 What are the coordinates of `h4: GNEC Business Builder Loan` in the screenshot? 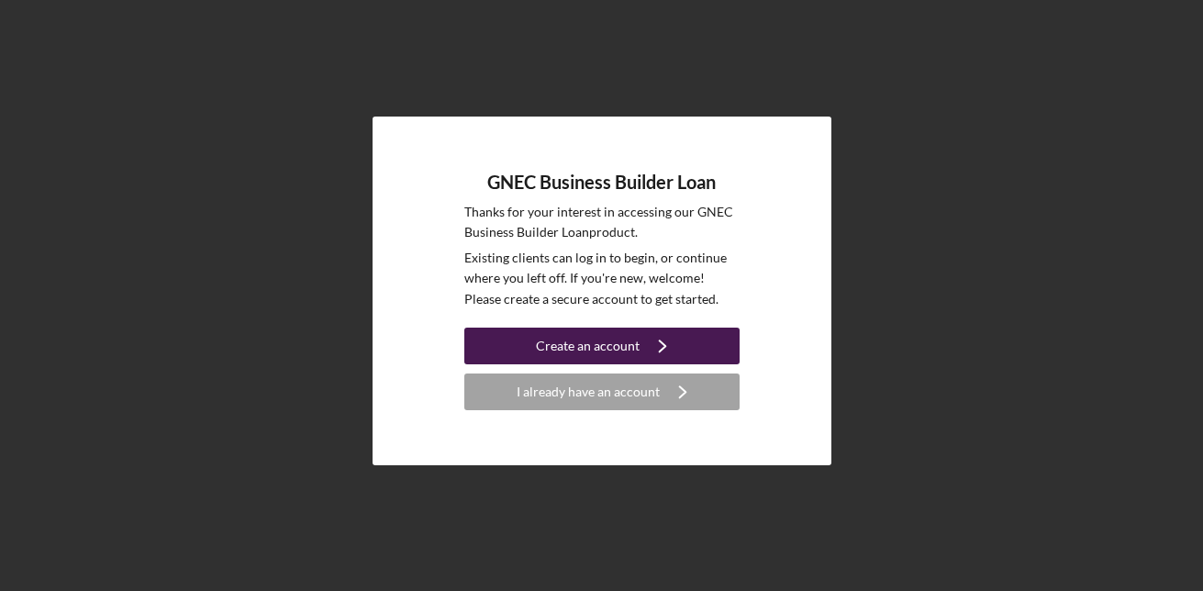 It's located at (601, 182).